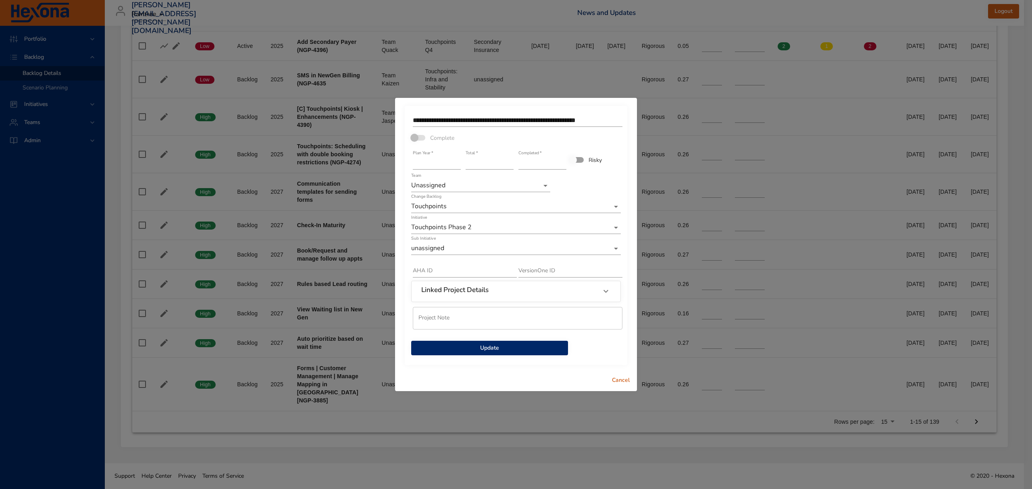 Image resolution: width=1032 pixels, height=489 pixels. Describe the element at coordinates (416, 176) in the screenshot. I see `label: Team` at that location.